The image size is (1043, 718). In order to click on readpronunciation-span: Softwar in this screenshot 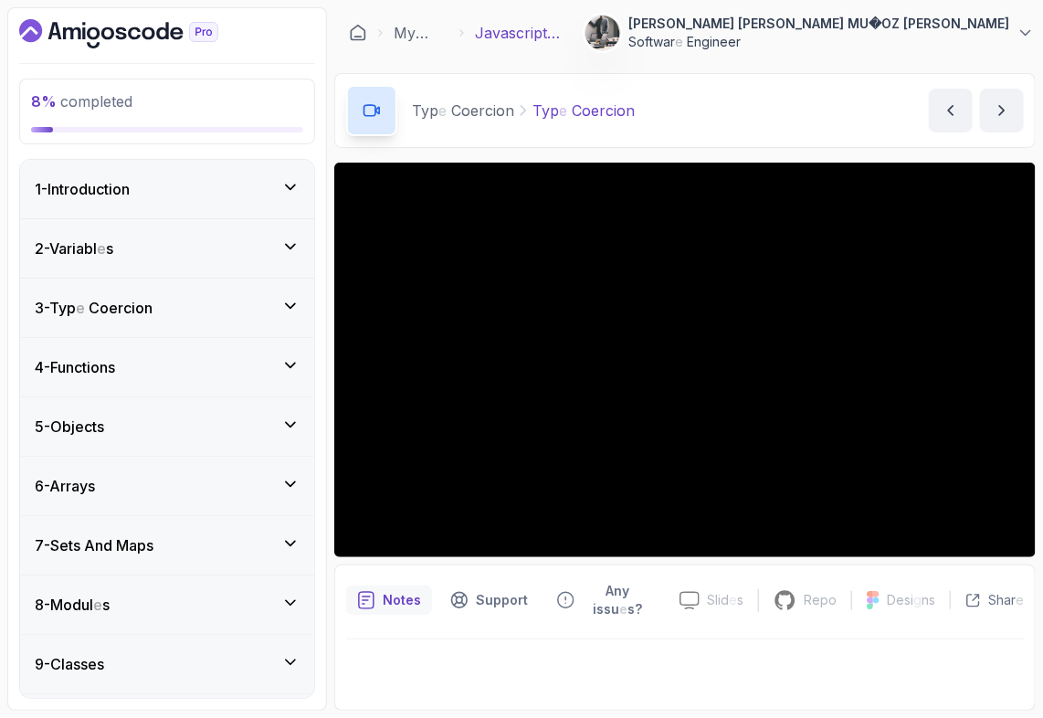, I will do `click(651, 41)`.